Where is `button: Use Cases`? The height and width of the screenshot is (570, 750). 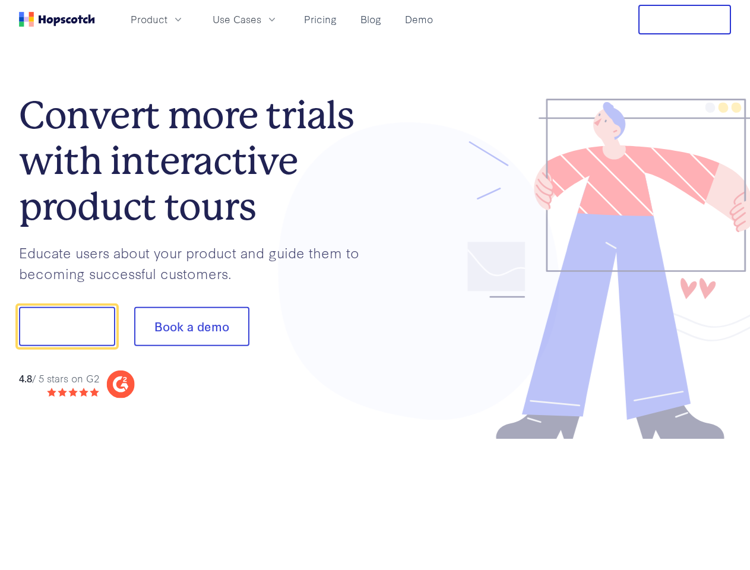 button: Use Cases is located at coordinates (245, 19).